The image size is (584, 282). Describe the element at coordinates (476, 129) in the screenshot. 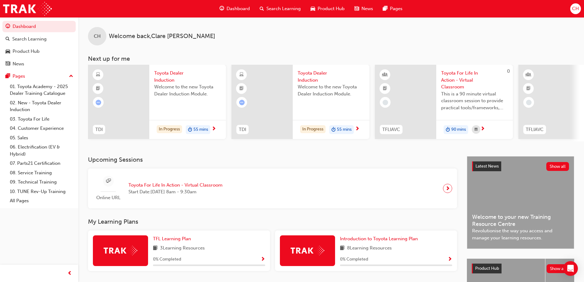

I see `span: calendar-icon` at that location.